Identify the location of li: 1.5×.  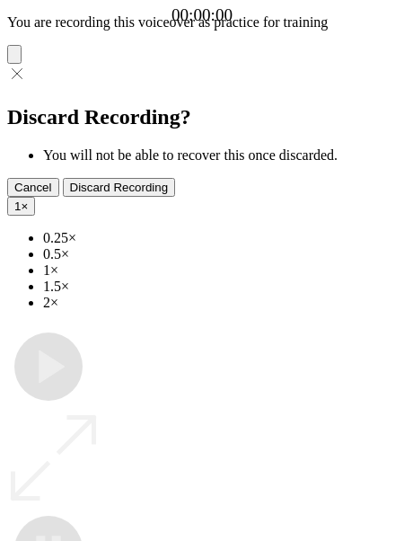
(220, 287).